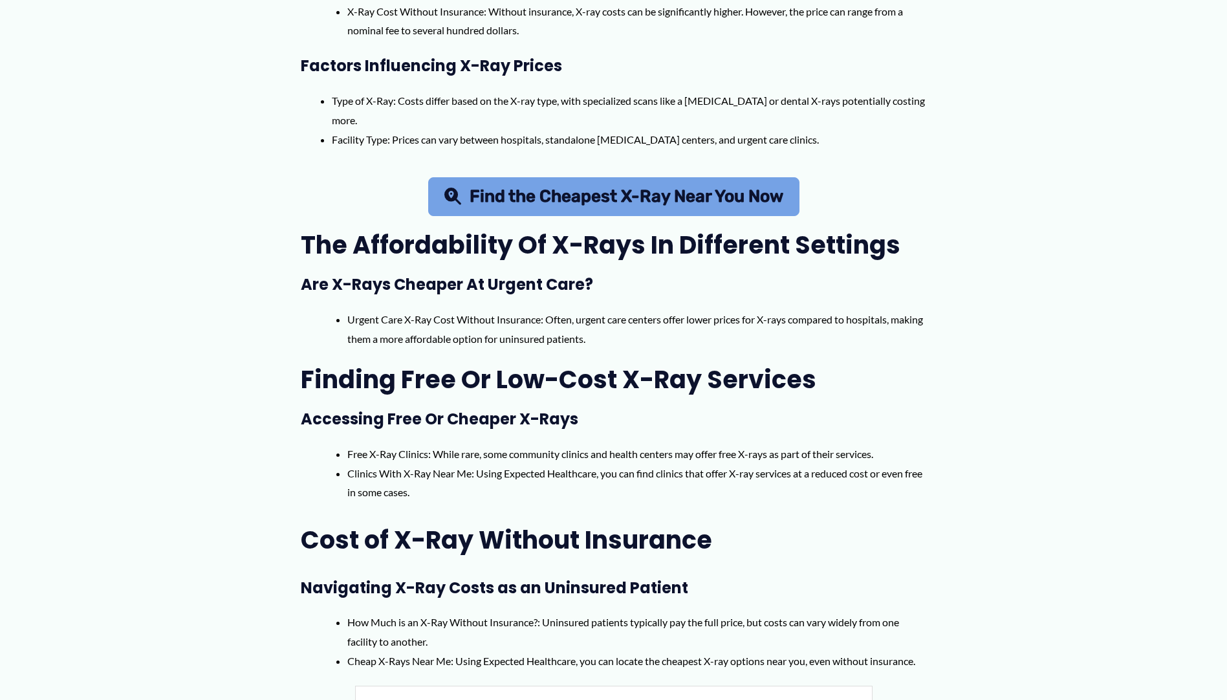  What do you see at coordinates (626, 197) in the screenshot?
I see `span: Find the Cheapest X-Ray Near You Now` at bounding box center [626, 197].